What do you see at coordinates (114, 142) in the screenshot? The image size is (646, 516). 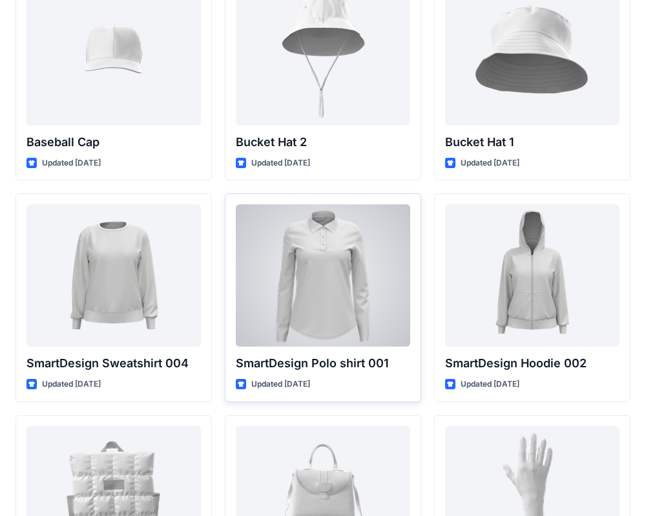 I see `p: Baseball Cap` at bounding box center [114, 142].